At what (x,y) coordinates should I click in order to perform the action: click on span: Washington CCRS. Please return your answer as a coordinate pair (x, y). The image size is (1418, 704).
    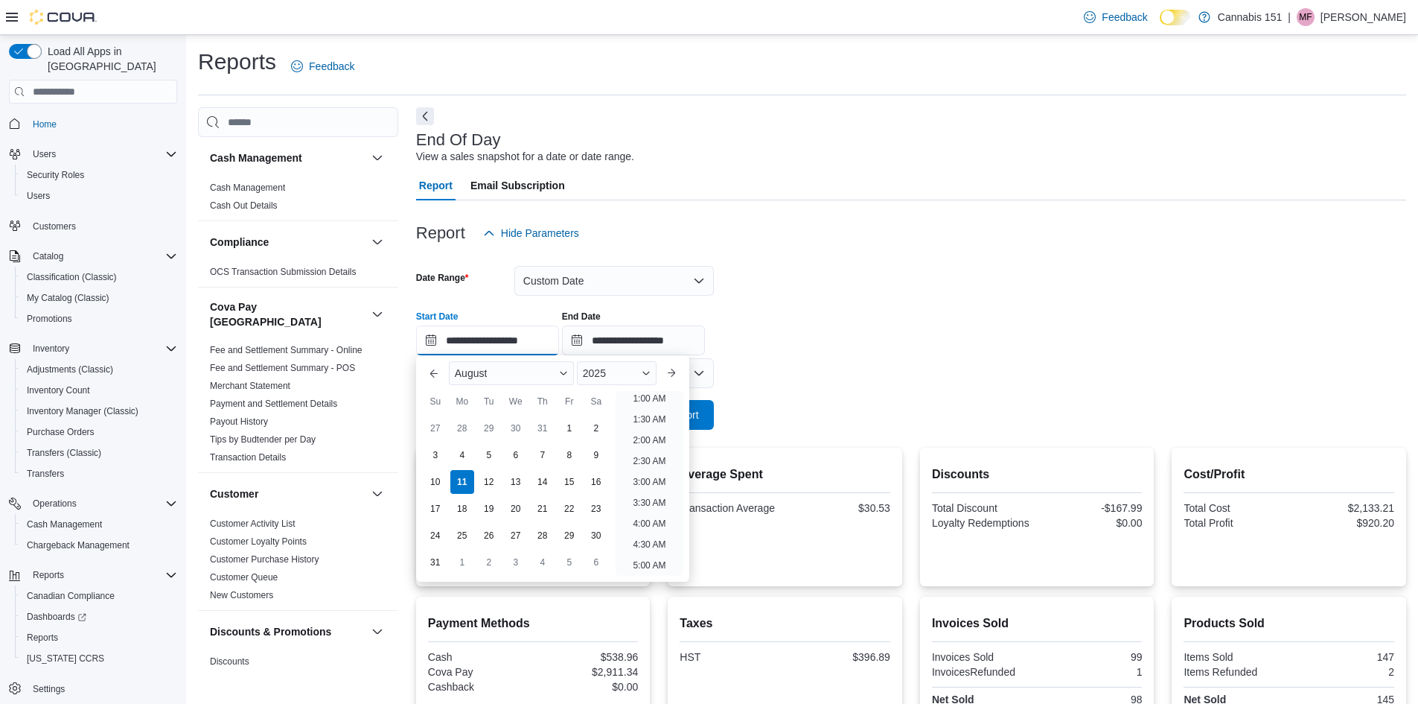
    Looking at the image, I should click on (99, 658).